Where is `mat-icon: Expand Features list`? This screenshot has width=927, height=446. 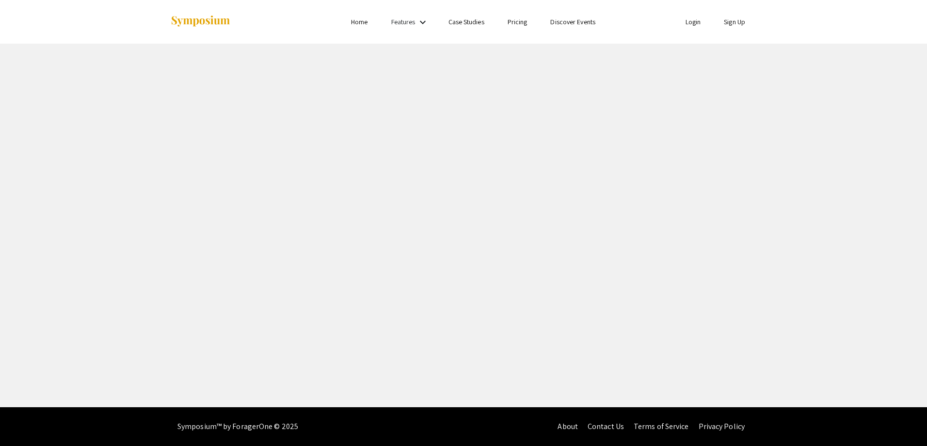 mat-icon: Expand Features list is located at coordinates (423, 22).